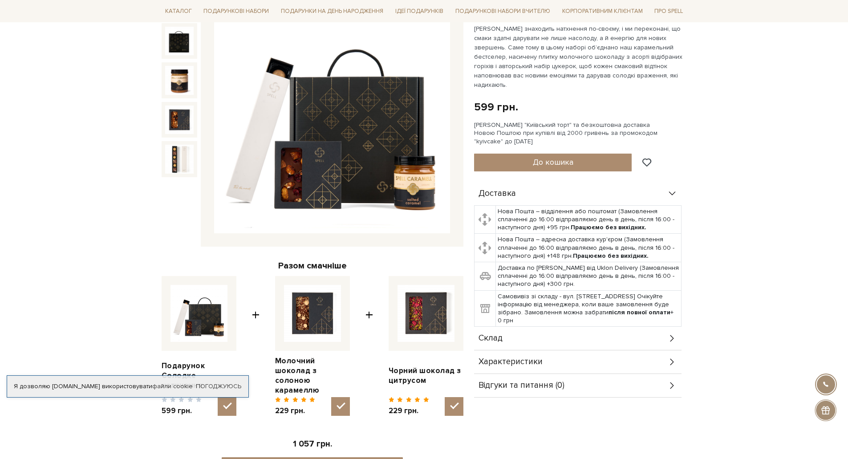 This screenshot has height=459, width=848. Describe the element at coordinates (669, 11) in the screenshot. I see `a: Про Spell` at that location.